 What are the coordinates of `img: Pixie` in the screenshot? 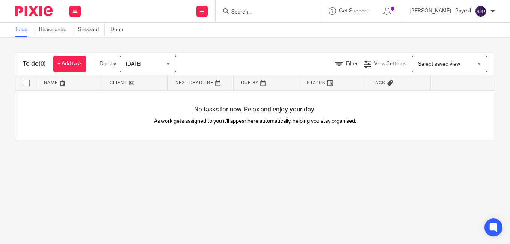 It's located at (34, 11).